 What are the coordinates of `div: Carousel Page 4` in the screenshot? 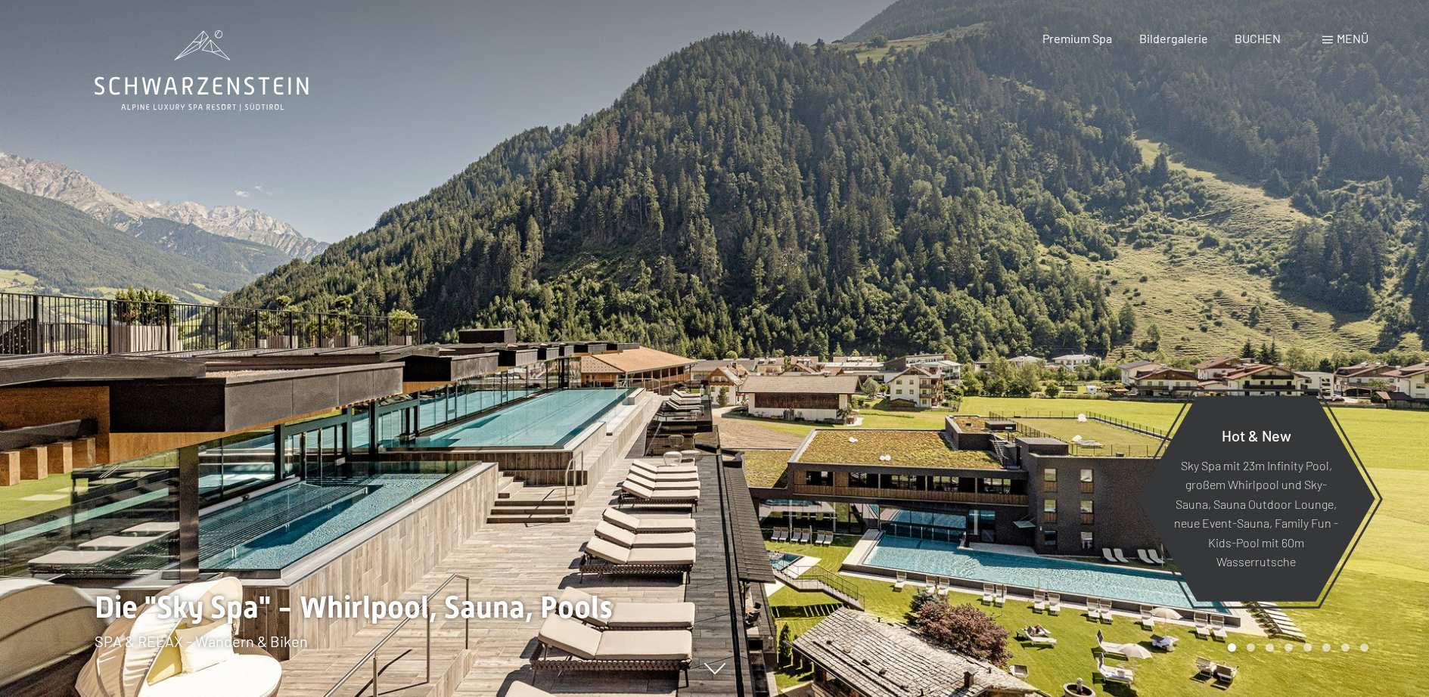 It's located at (1288, 647).